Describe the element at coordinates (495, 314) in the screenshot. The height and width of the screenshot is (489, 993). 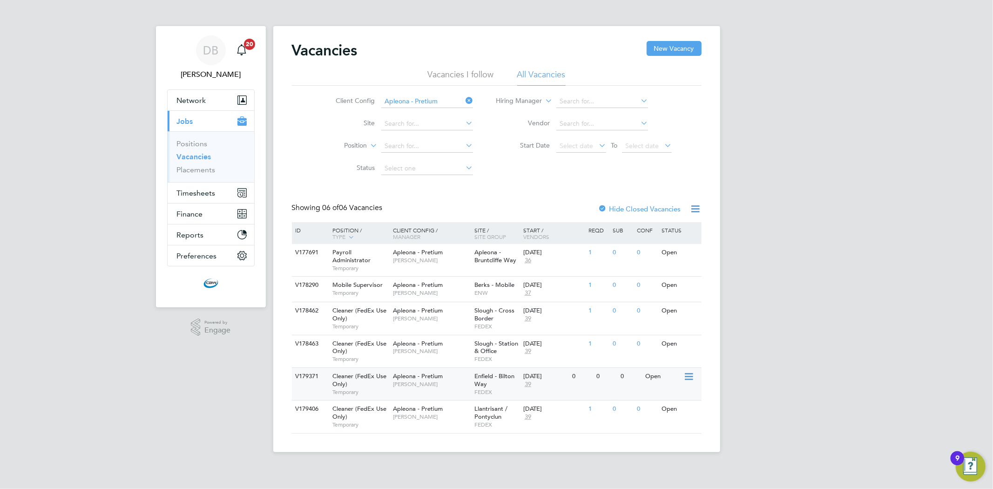
I see `span: Slough - Cross Border` at that location.